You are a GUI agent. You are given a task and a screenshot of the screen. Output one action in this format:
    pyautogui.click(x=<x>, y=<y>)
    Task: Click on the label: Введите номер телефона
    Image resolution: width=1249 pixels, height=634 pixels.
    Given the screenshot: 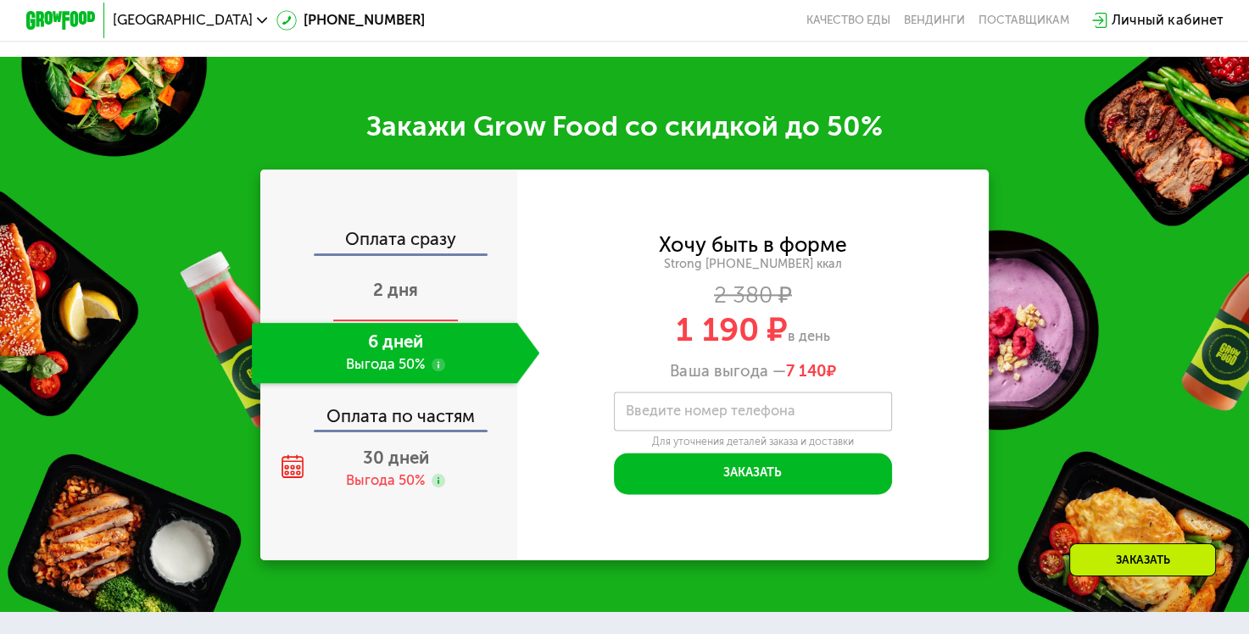 What is the action you would take?
    pyautogui.click(x=711, y=411)
    